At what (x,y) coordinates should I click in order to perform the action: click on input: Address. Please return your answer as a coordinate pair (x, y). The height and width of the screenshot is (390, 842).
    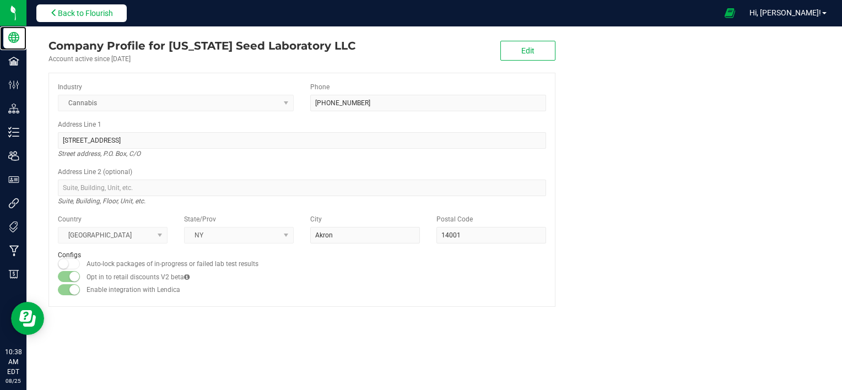
    Looking at the image, I should click on (302, 140).